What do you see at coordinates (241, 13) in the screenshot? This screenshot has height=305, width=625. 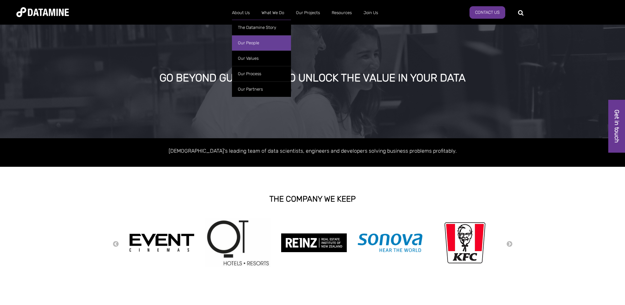 I see `a: About Us` at bounding box center [241, 13].